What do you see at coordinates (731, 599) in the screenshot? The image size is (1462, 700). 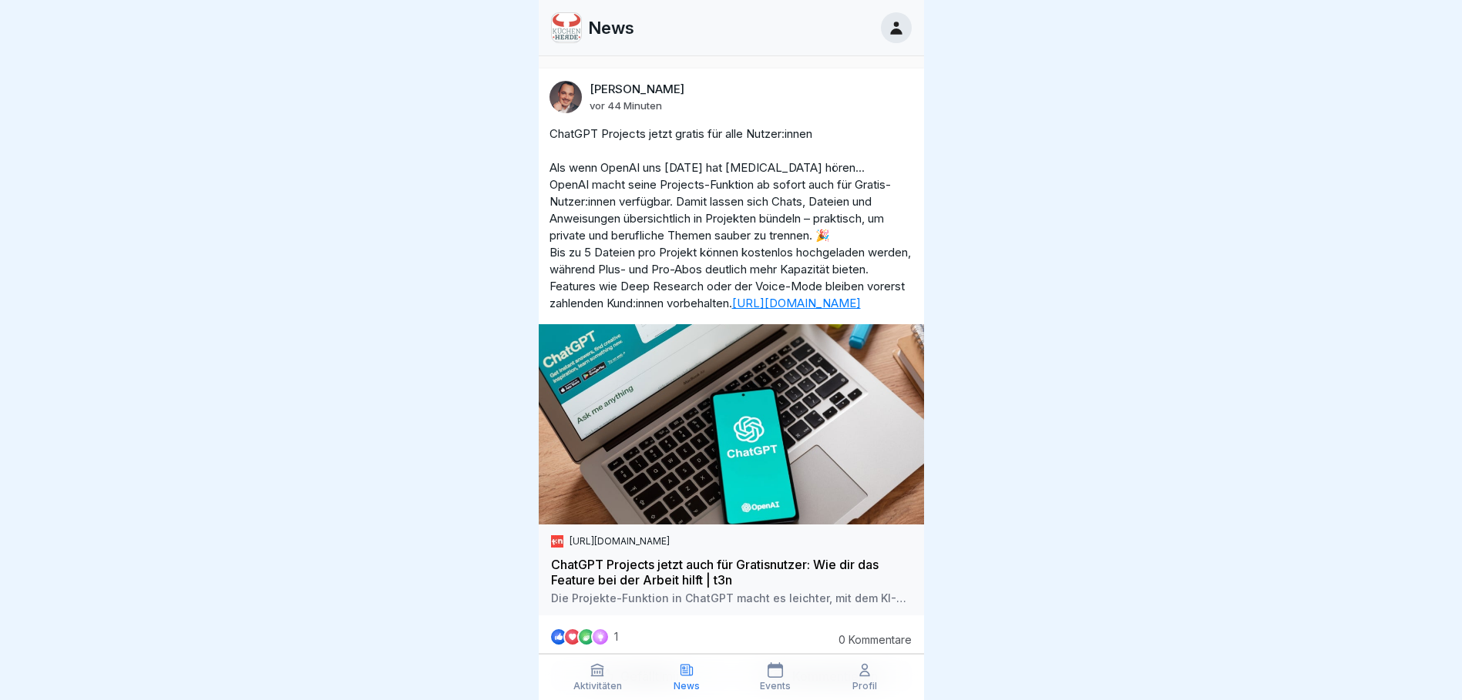 I see `p: Die Projekte-Funktion in ChatGPT macht es leichter, mit dem KI-Ch...` at bounding box center [731, 599].